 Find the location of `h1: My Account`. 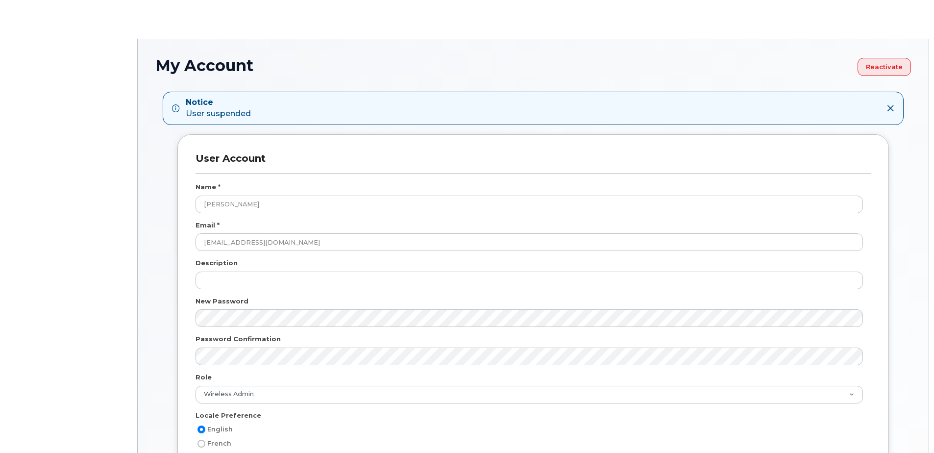

h1: My Account is located at coordinates (533, 66).